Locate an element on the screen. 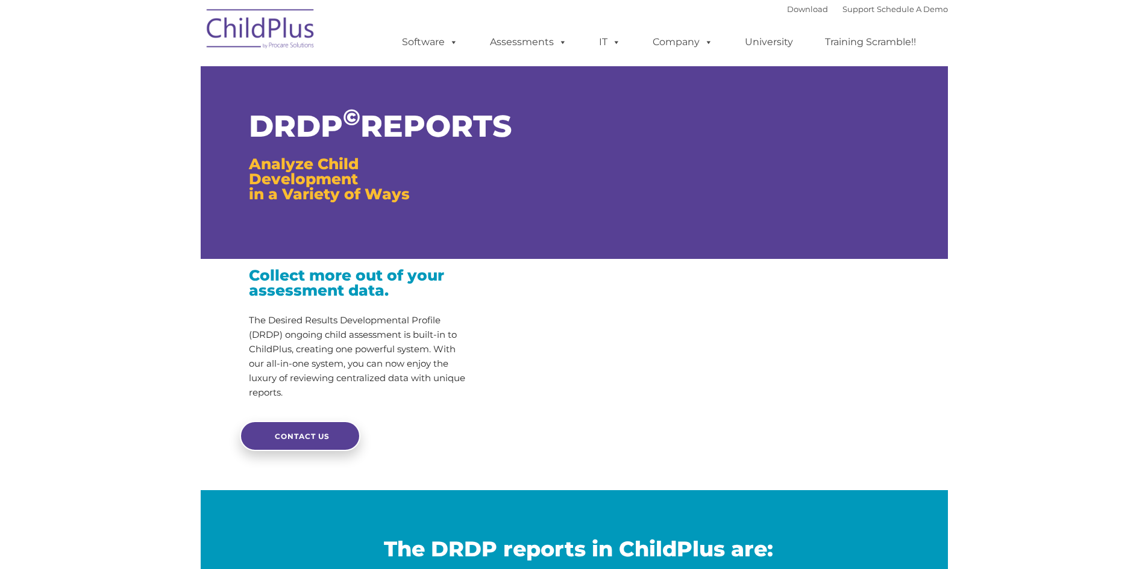 This screenshot has height=569, width=1148. a: Support is located at coordinates (858, 9).